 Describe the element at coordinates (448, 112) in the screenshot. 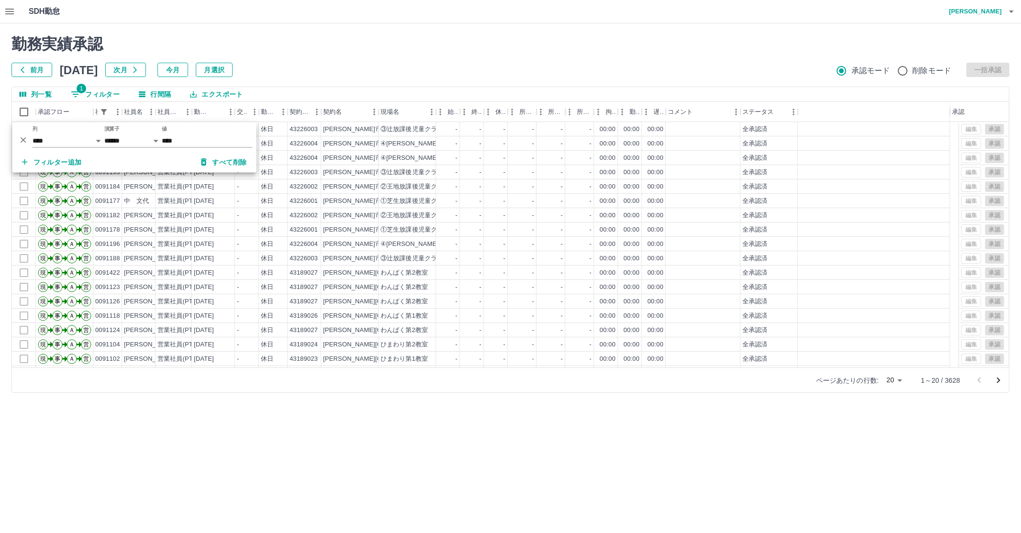

I see `div: 始業` at that location.